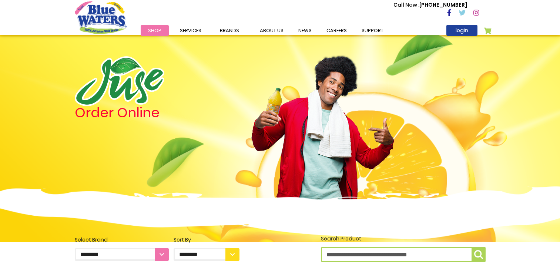 This screenshot has width=560, height=273. What do you see at coordinates (229, 30) in the screenshot?
I see `a: Brands` at bounding box center [229, 30].